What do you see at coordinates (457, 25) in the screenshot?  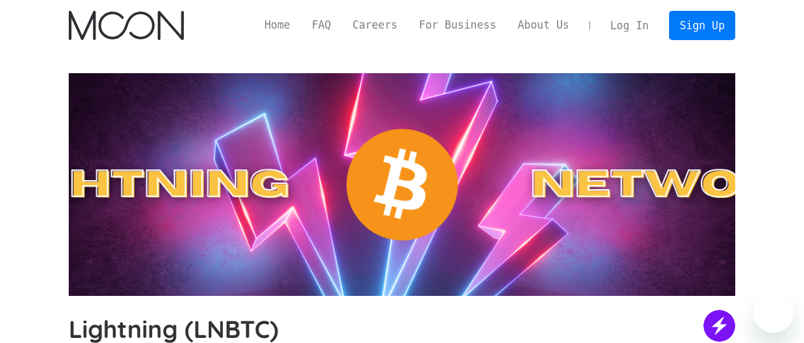 I see `a: For Business` at bounding box center [457, 25].